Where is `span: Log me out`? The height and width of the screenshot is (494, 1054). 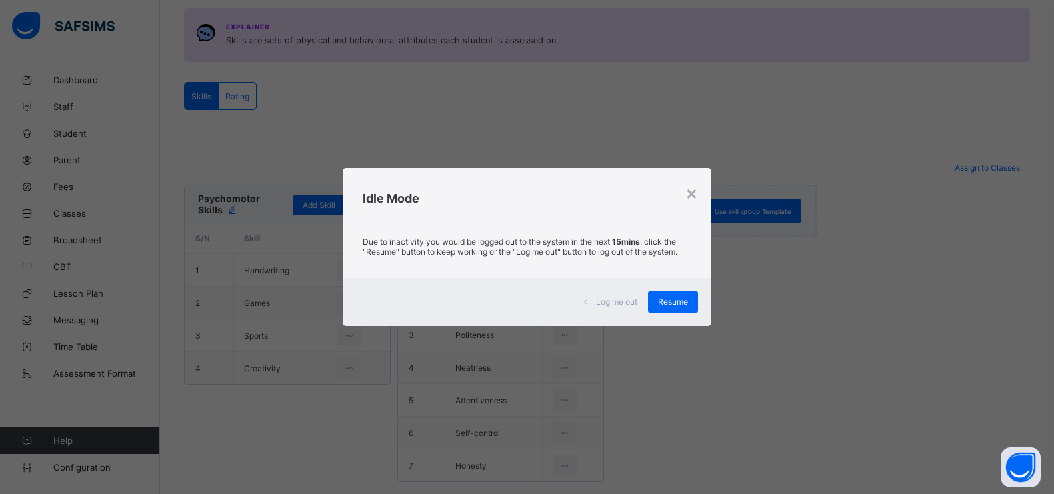 span: Log me out is located at coordinates (617, 301).